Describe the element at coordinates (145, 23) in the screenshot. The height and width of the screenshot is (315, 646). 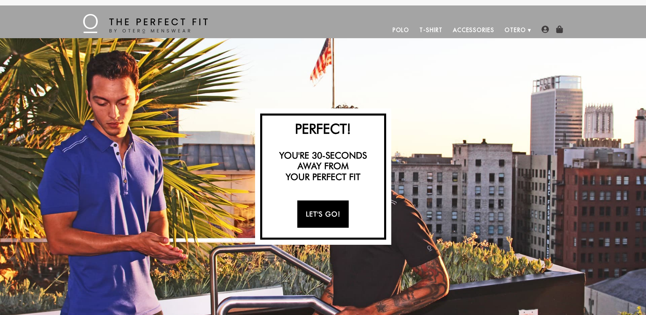
I see `img: The Perfect Fit - by Otero Menswear - Logo` at that location.